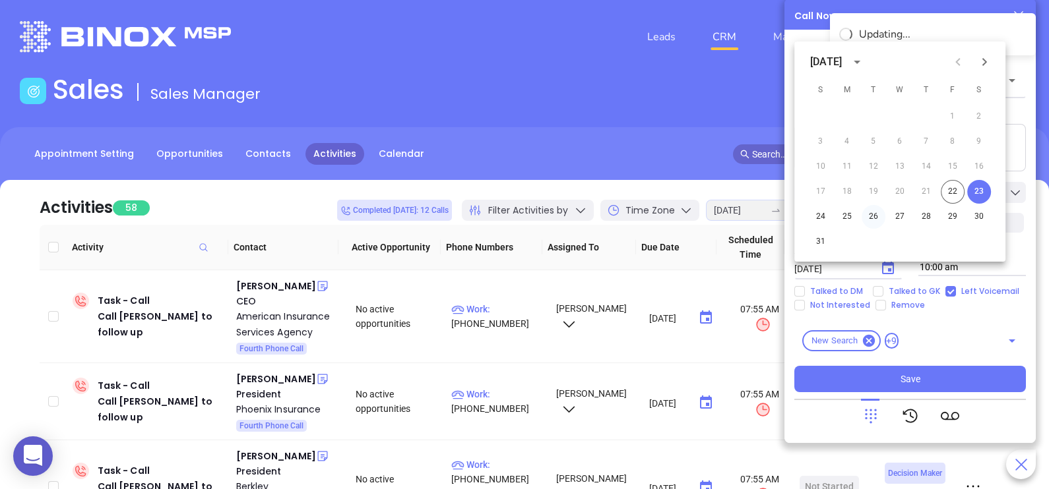  What do you see at coordinates (979, 90) in the screenshot?
I see `span: Saturday` at bounding box center [979, 90].